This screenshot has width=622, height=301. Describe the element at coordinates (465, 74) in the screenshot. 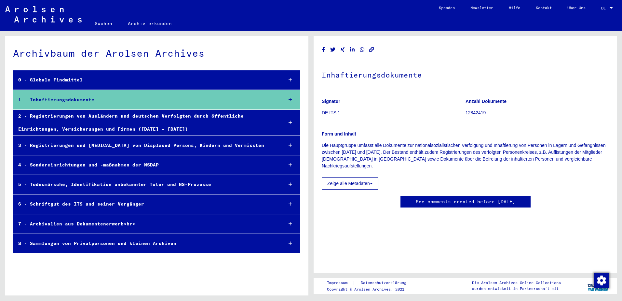

I see `h1: Inhaftierungsdokumente` at that location.